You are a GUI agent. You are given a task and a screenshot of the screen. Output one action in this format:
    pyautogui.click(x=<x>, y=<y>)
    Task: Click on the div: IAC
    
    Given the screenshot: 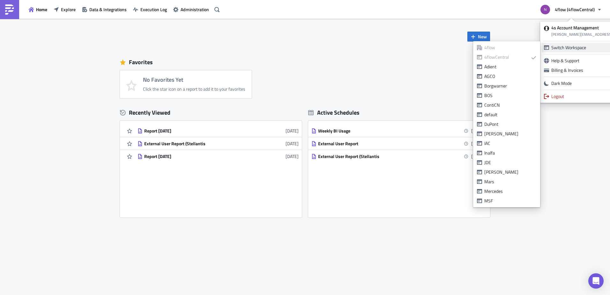 What is the action you would take?
    pyautogui.click(x=510, y=143)
    